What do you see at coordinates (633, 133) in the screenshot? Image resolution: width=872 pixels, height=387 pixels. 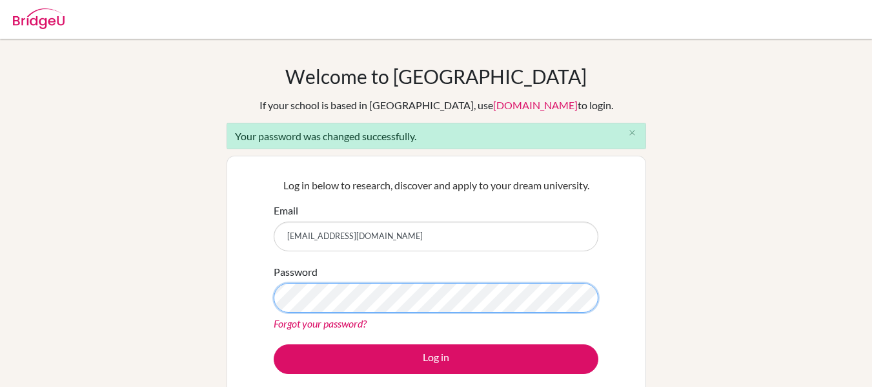 I see `button: Close` at bounding box center [633, 133].